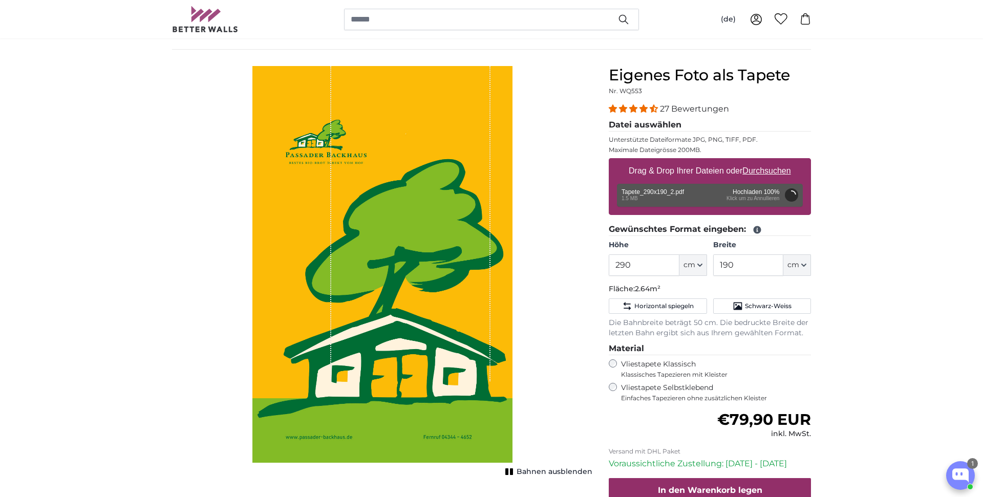 The width and height of the screenshot is (983, 497). What do you see at coordinates (710, 229) in the screenshot?
I see `legend: Gewünschtes Format eingeben:` at bounding box center [710, 229].